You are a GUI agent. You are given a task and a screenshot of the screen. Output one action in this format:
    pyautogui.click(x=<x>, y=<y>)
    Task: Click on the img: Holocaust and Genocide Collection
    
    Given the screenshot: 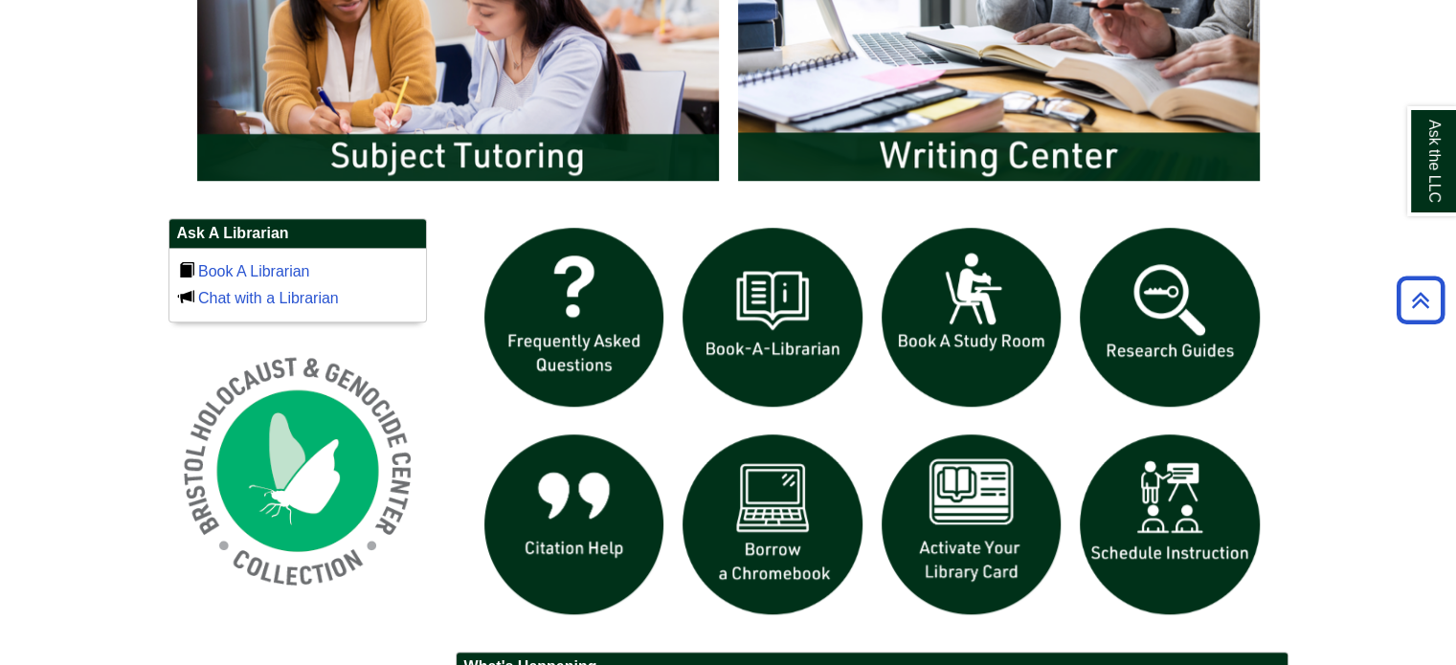 What is the action you would take?
    pyautogui.click(x=298, y=471)
    